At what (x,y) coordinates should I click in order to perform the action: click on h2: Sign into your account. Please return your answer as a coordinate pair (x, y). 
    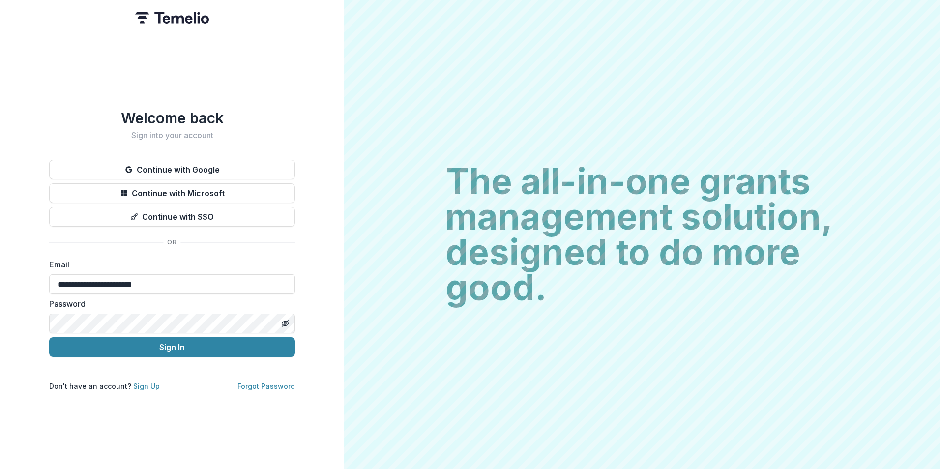
    Looking at the image, I should click on (172, 135).